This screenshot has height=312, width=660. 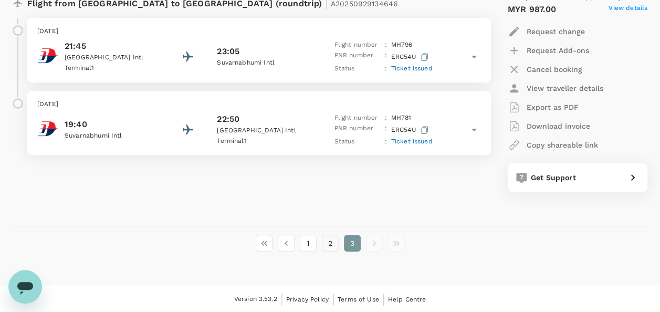 What do you see at coordinates (256, 300) in the screenshot?
I see `span: Version 3.53.2` at bounding box center [256, 300].